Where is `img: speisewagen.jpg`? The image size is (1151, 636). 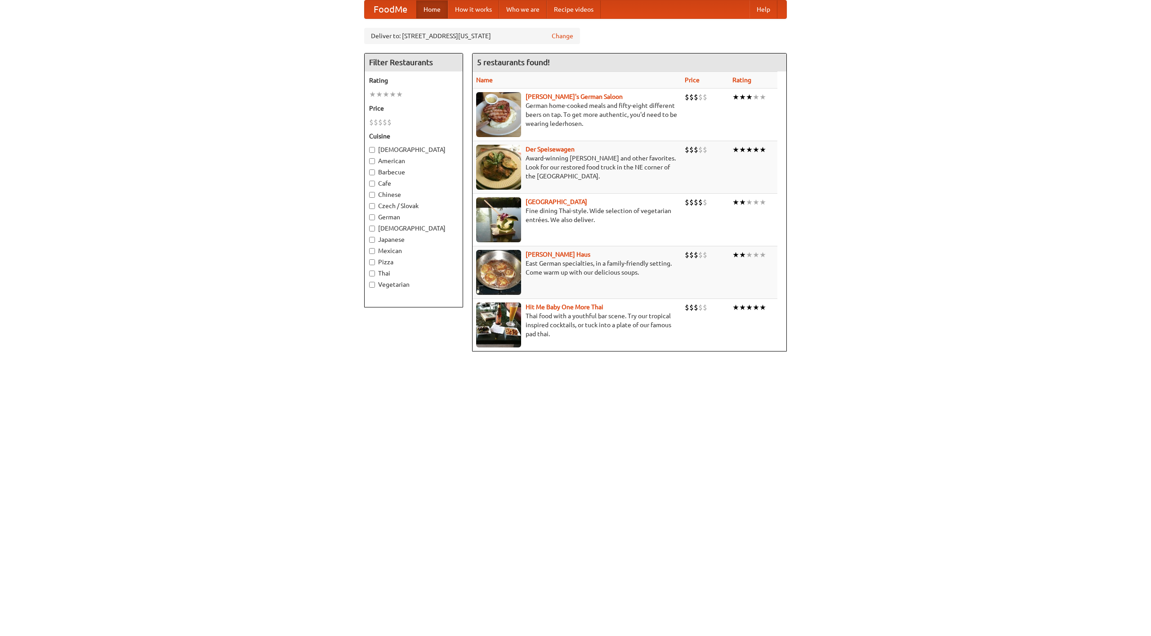 img: speisewagen.jpg is located at coordinates (499, 167).